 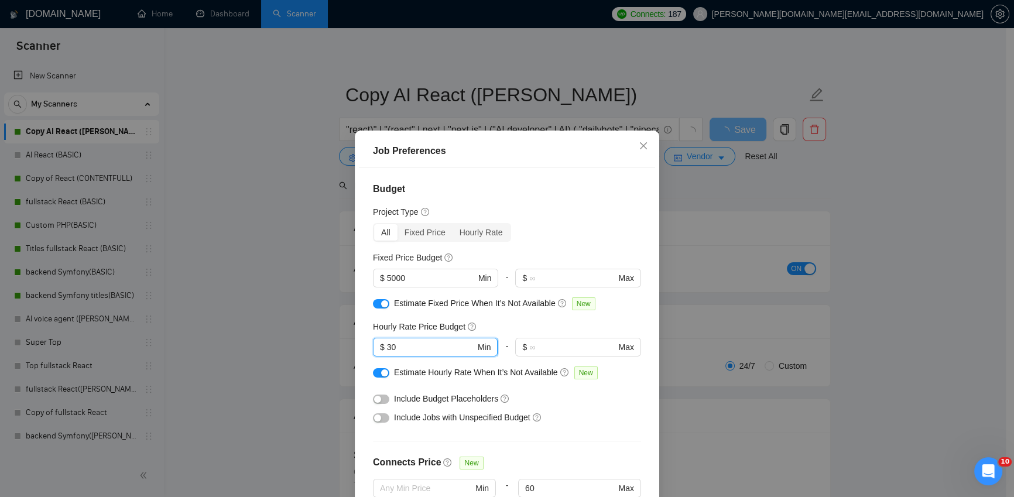 I want to click on span: Estimate Hourly Rate When It’s Not Available, so click(x=476, y=372).